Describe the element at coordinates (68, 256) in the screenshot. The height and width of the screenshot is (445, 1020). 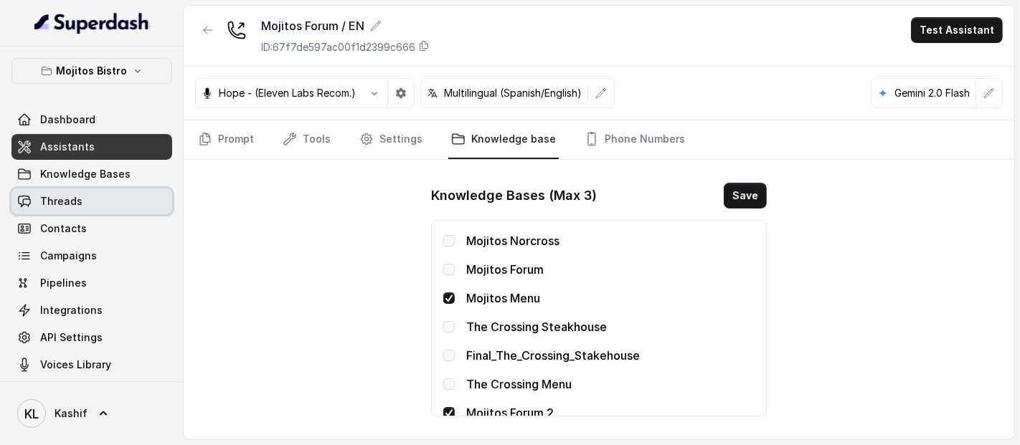
I see `span: Campaigns` at that location.